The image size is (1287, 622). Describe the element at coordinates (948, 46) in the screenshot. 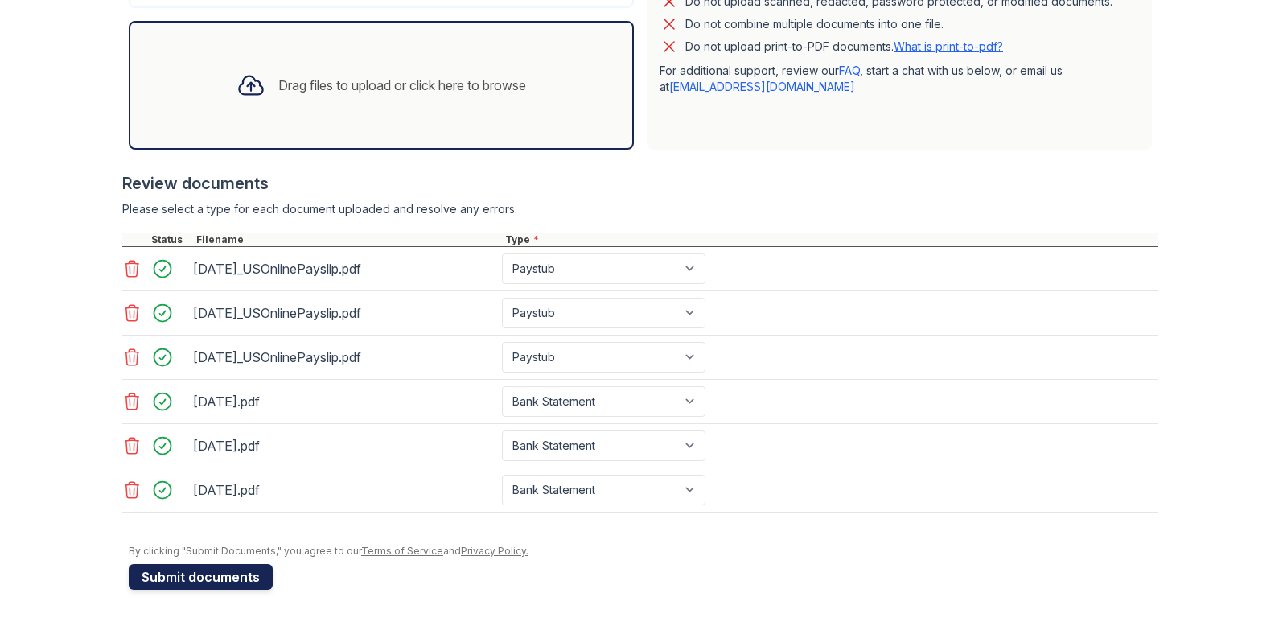

I see `a: What is print-to-pdf?` at that location.